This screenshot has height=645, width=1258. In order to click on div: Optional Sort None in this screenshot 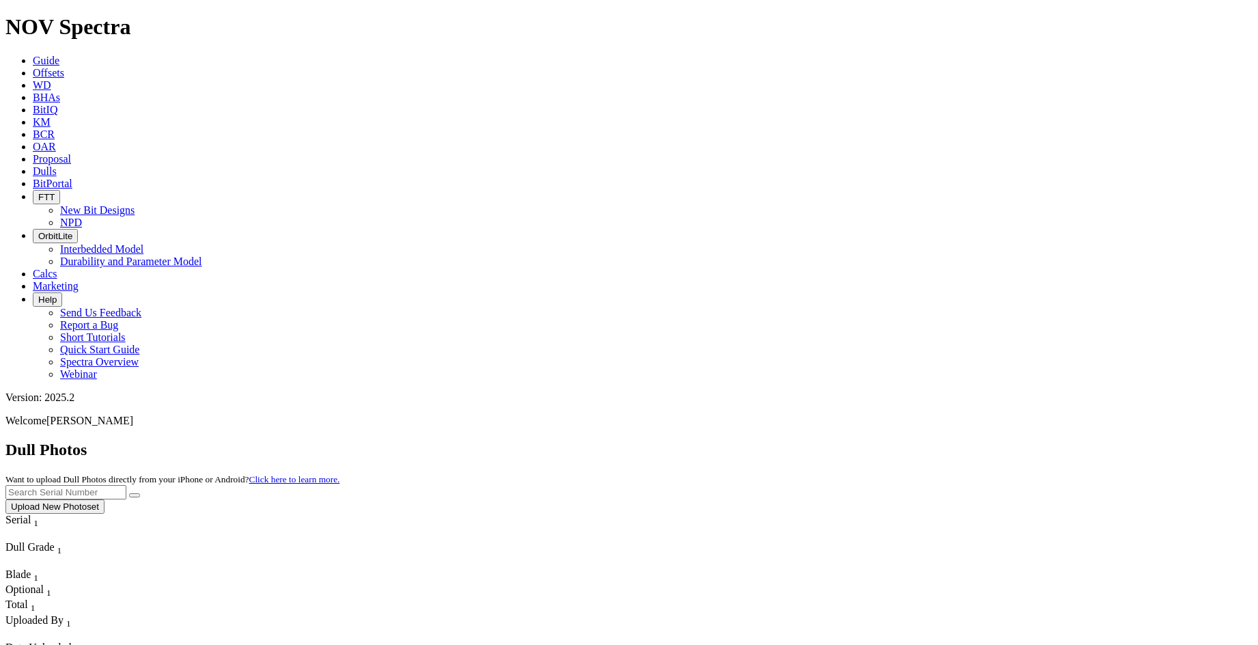, I will do `click(29, 591)`.